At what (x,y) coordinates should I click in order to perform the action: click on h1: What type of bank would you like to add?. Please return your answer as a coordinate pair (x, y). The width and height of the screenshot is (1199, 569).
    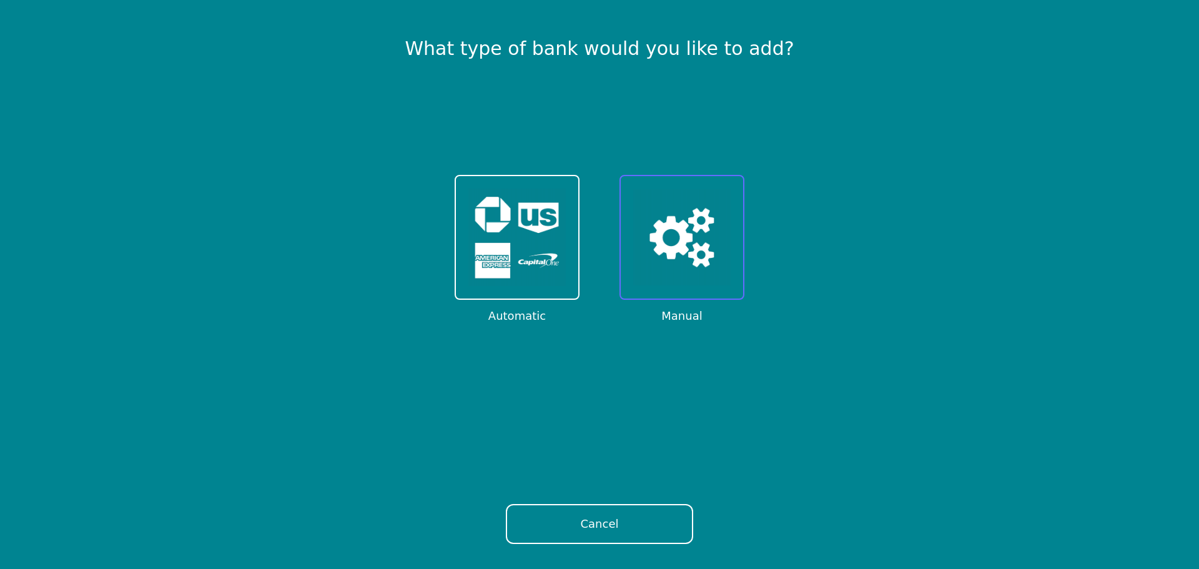
    Looking at the image, I should click on (599, 49).